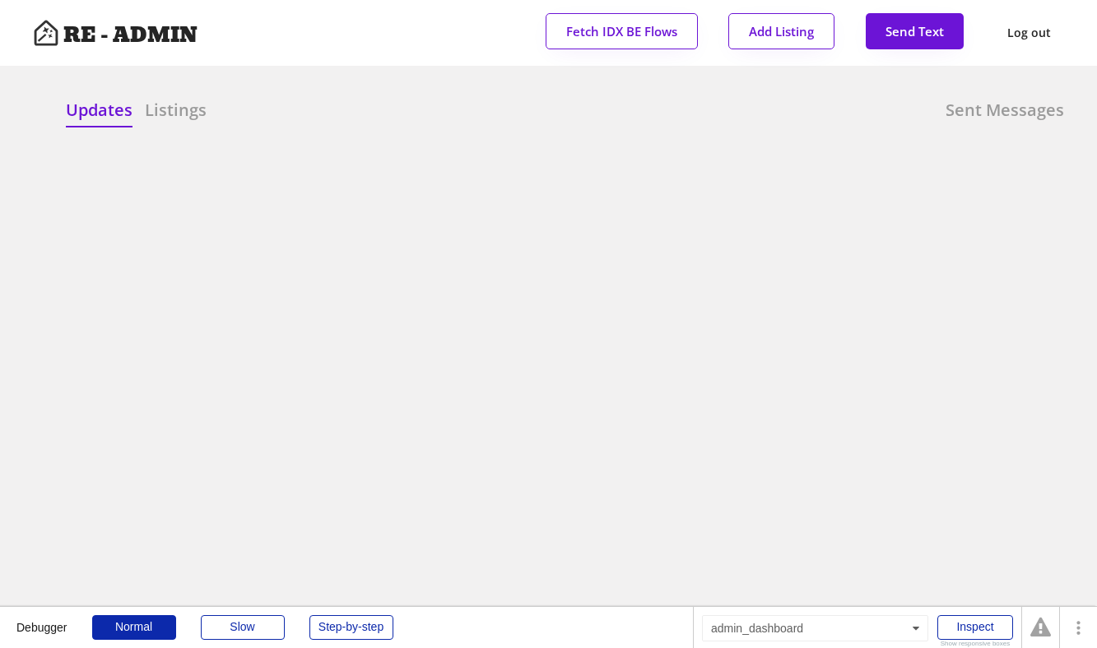 The height and width of the screenshot is (648, 1097). What do you see at coordinates (1005, 110) in the screenshot?
I see `h6: Sent Messages` at bounding box center [1005, 110].